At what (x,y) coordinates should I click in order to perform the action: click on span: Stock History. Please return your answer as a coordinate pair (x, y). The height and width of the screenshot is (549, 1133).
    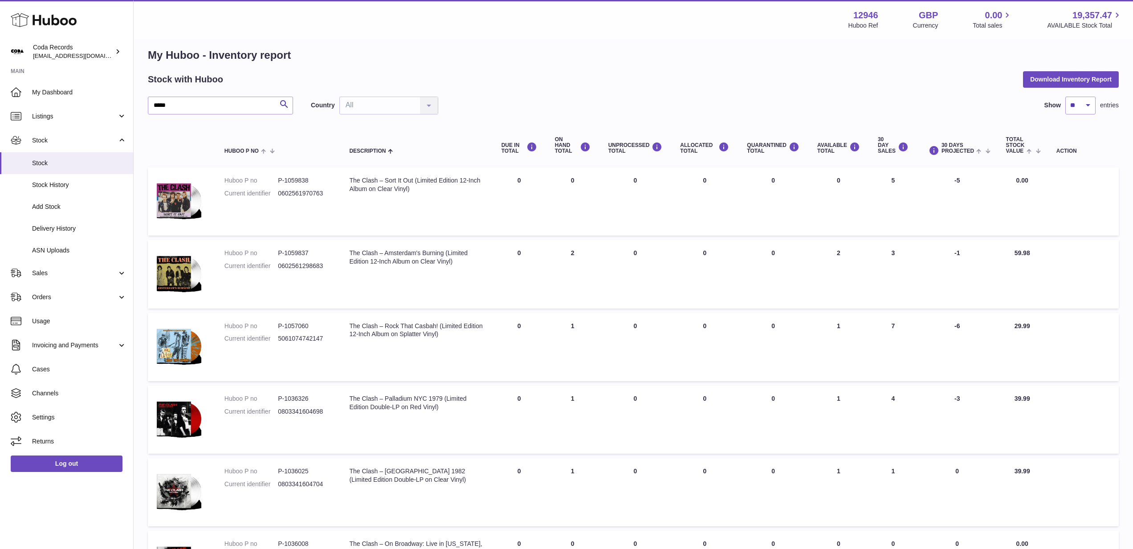
    Looking at the image, I should click on (79, 185).